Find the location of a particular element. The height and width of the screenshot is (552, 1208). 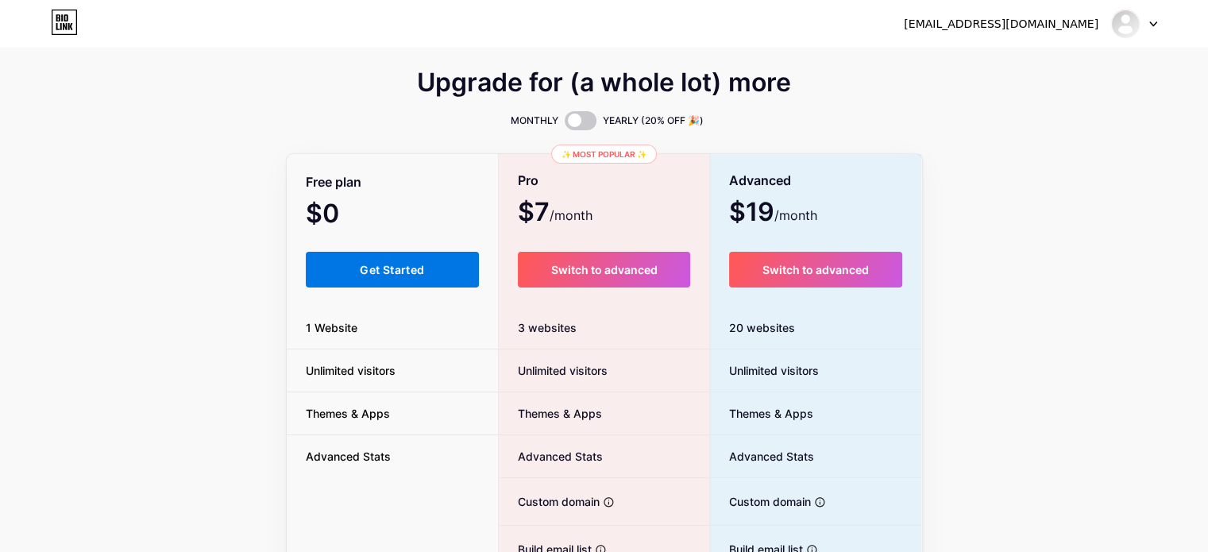

div: 3 websites is located at coordinates (604, 328).